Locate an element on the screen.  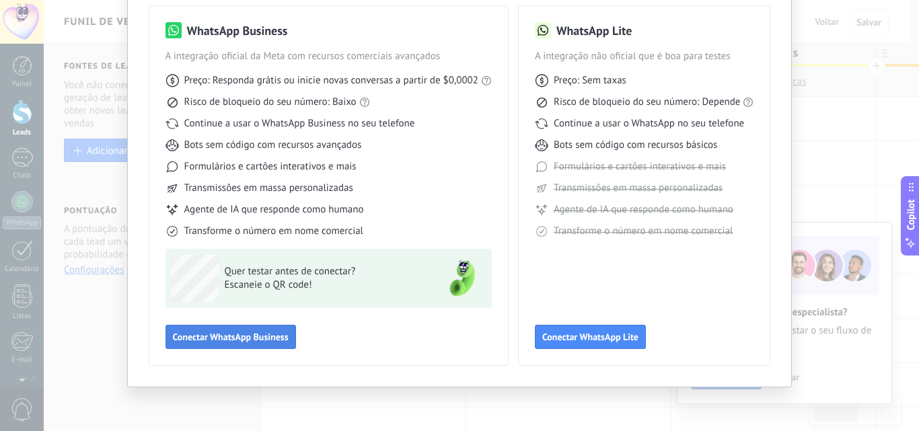
button: Conectar WhatsApp Lite is located at coordinates (590, 337).